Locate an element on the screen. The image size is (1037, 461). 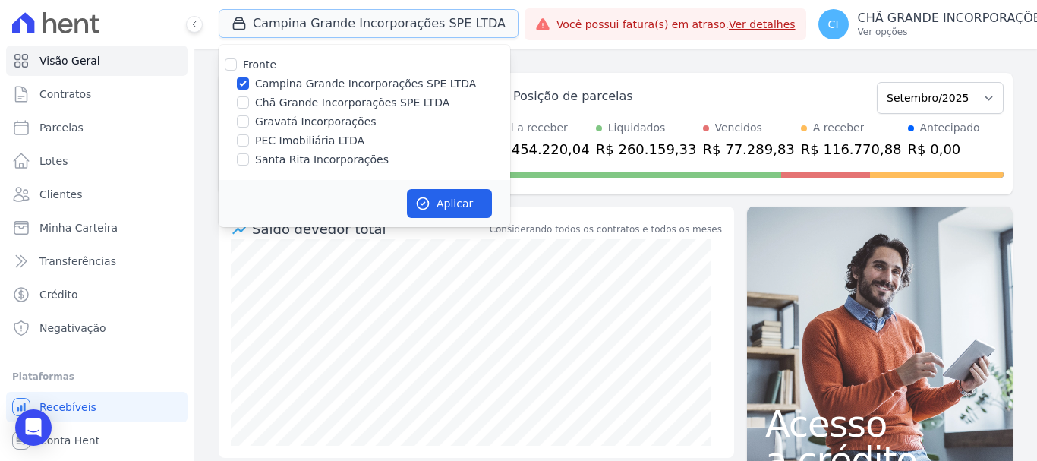
span: Lotes is located at coordinates (54, 161).